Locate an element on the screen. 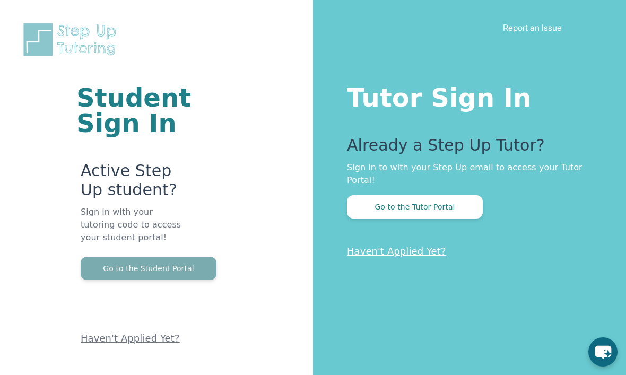 Image resolution: width=626 pixels, height=375 pixels. p: Sign in to with your Step Up email to access your Tutor Portal! is located at coordinates (465, 174).